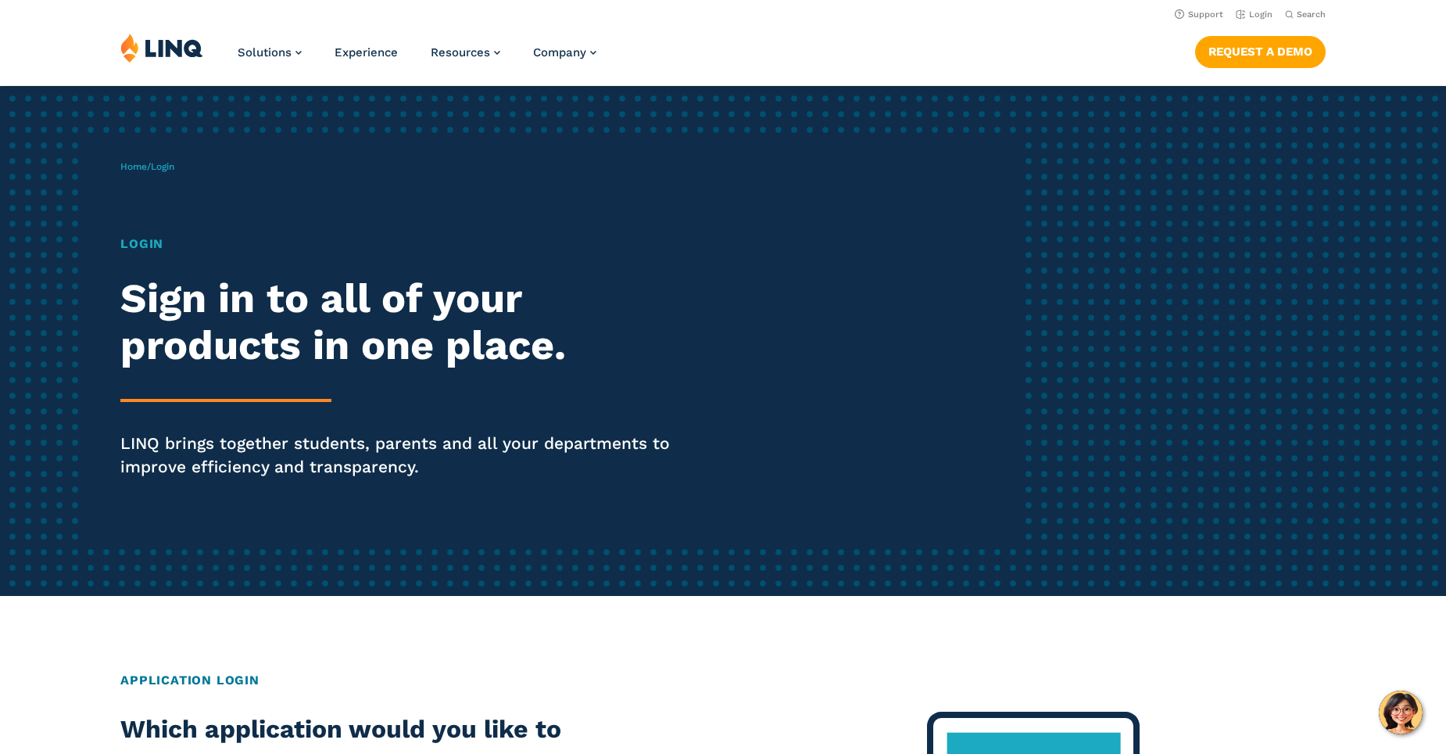 This screenshot has width=1446, height=754. Describe the element at coordinates (460, 52) in the screenshot. I see `span: Resources` at that location.